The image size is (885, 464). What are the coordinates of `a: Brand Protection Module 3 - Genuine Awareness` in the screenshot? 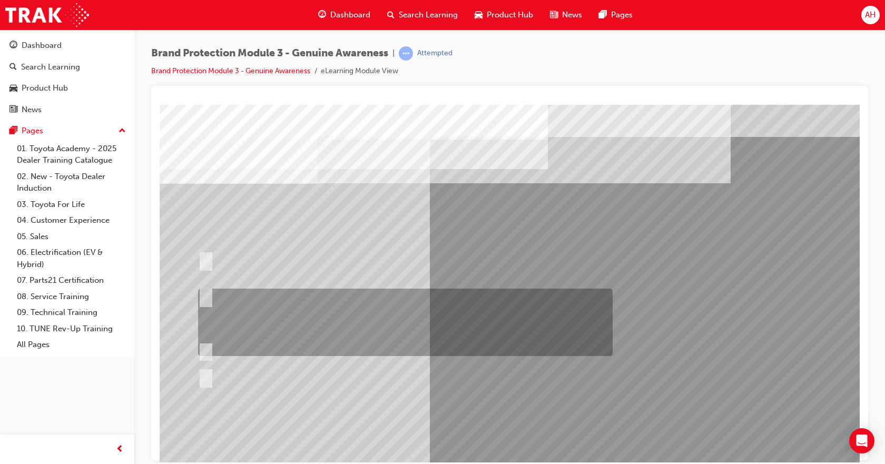 It's located at (231, 71).